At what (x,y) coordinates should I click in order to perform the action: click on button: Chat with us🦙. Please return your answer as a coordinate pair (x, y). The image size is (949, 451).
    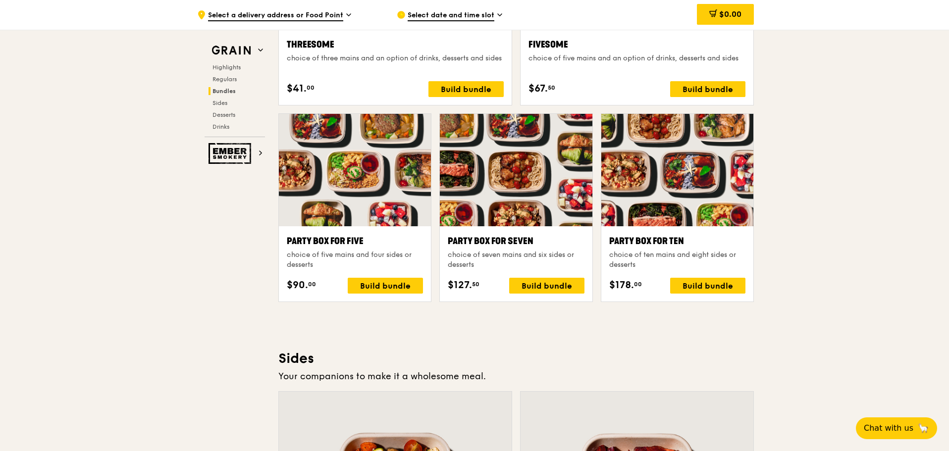
    Looking at the image, I should click on (896, 428).